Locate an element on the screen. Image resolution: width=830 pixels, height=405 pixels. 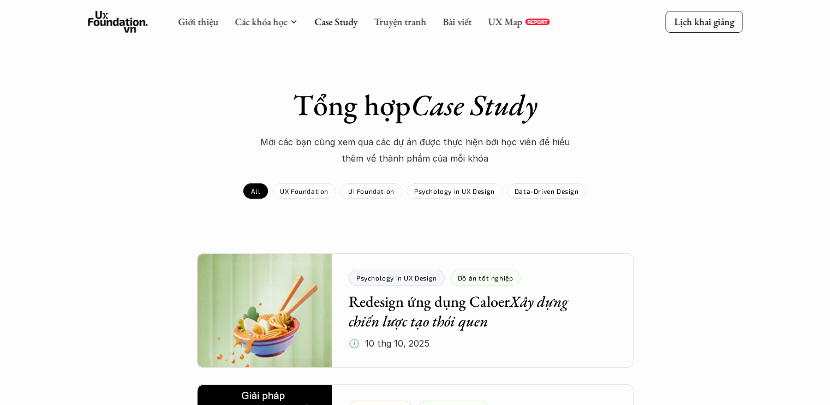
p: UX Foundation is located at coordinates (304, 191).